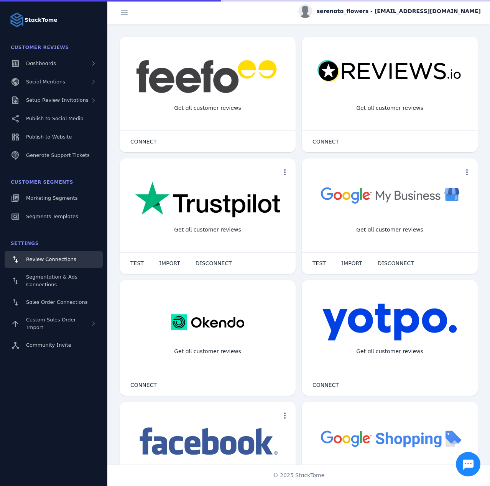  Describe the element at coordinates (54, 119) in the screenshot. I see `a: Publish to Social Media` at that location.